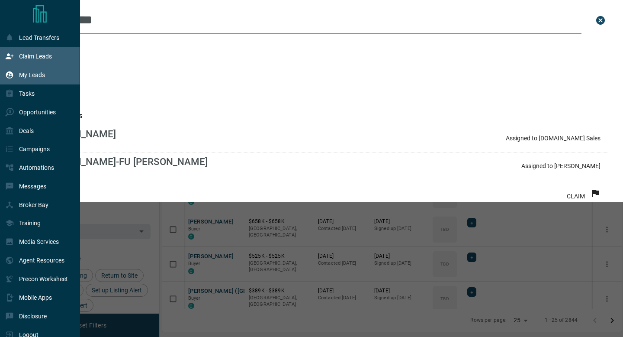  Describe the element at coordinates (125, 173) in the screenshot. I see `p: 41685424xx` at that location.